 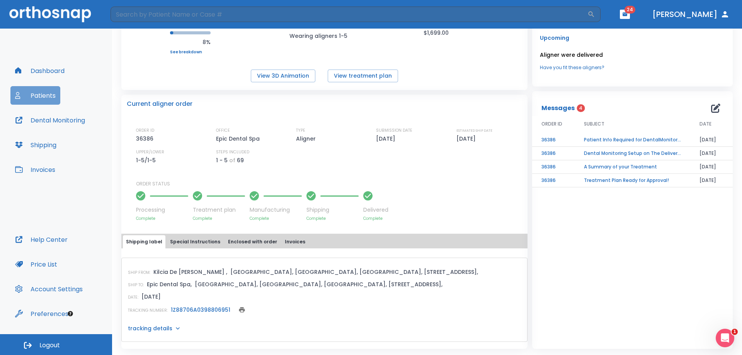 I want to click on button: Dashboard, so click(x=40, y=71).